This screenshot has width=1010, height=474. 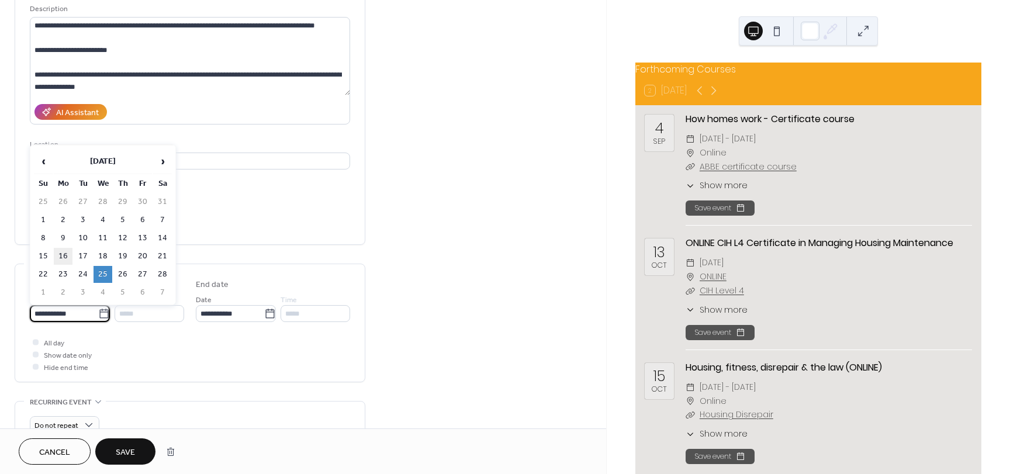 I want to click on td: 30, so click(x=143, y=202).